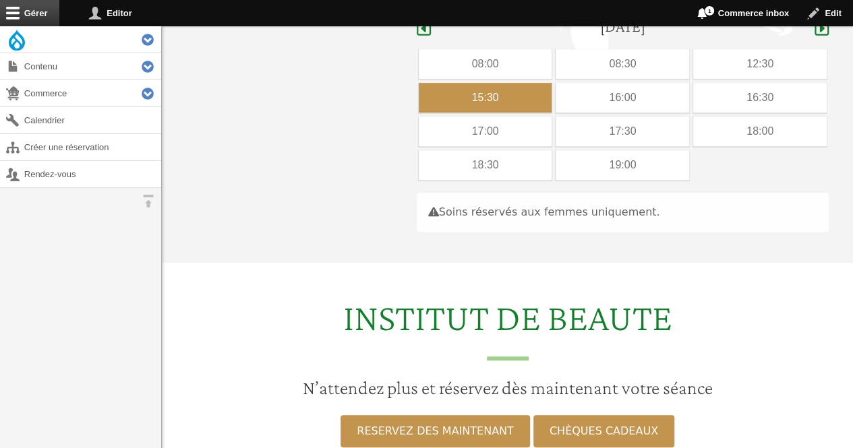 The image size is (853, 448). I want to click on div: 18:30, so click(485, 165).